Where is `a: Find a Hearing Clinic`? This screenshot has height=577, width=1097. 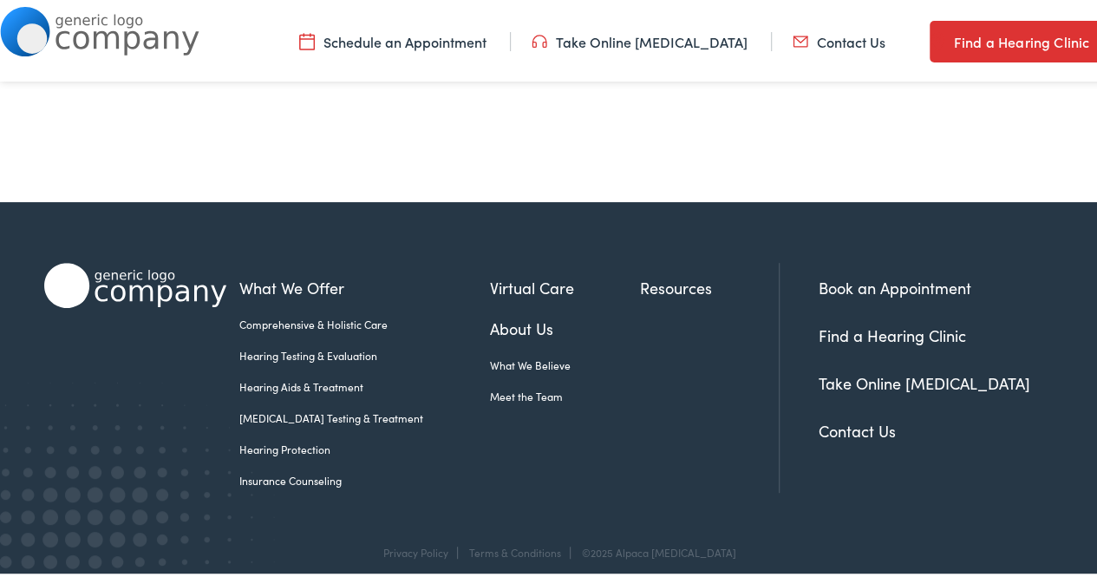 a: Find a Hearing Clinic is located at coordinates (892, 331).